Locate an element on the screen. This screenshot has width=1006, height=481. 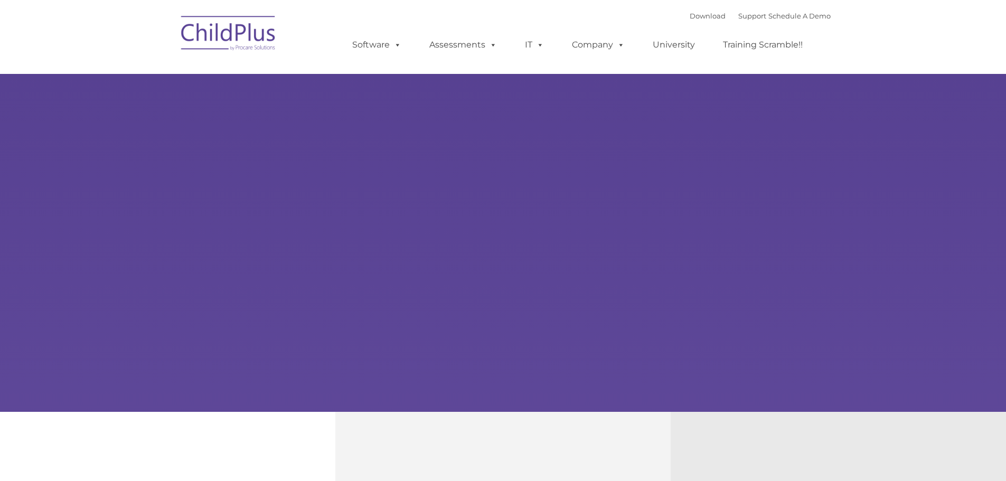
a: IT is located at coordinates (535, 45).